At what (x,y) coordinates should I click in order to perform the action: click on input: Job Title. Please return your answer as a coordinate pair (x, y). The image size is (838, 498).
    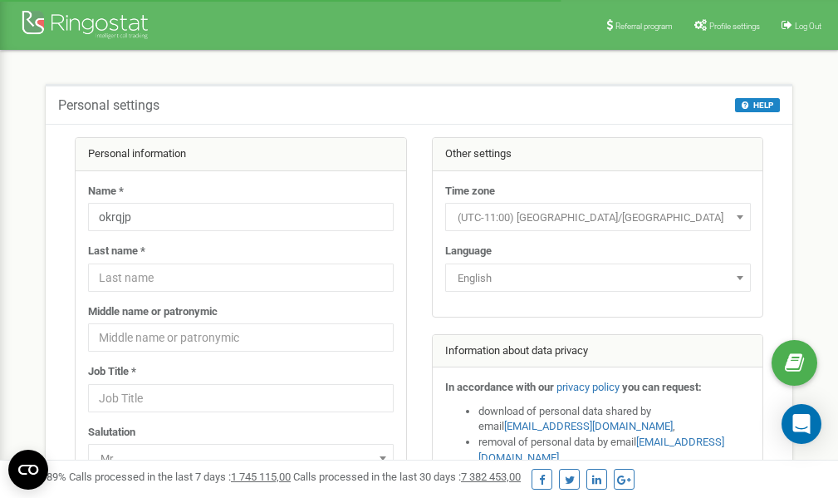
    Looking at the image, I should click on (241, 398).